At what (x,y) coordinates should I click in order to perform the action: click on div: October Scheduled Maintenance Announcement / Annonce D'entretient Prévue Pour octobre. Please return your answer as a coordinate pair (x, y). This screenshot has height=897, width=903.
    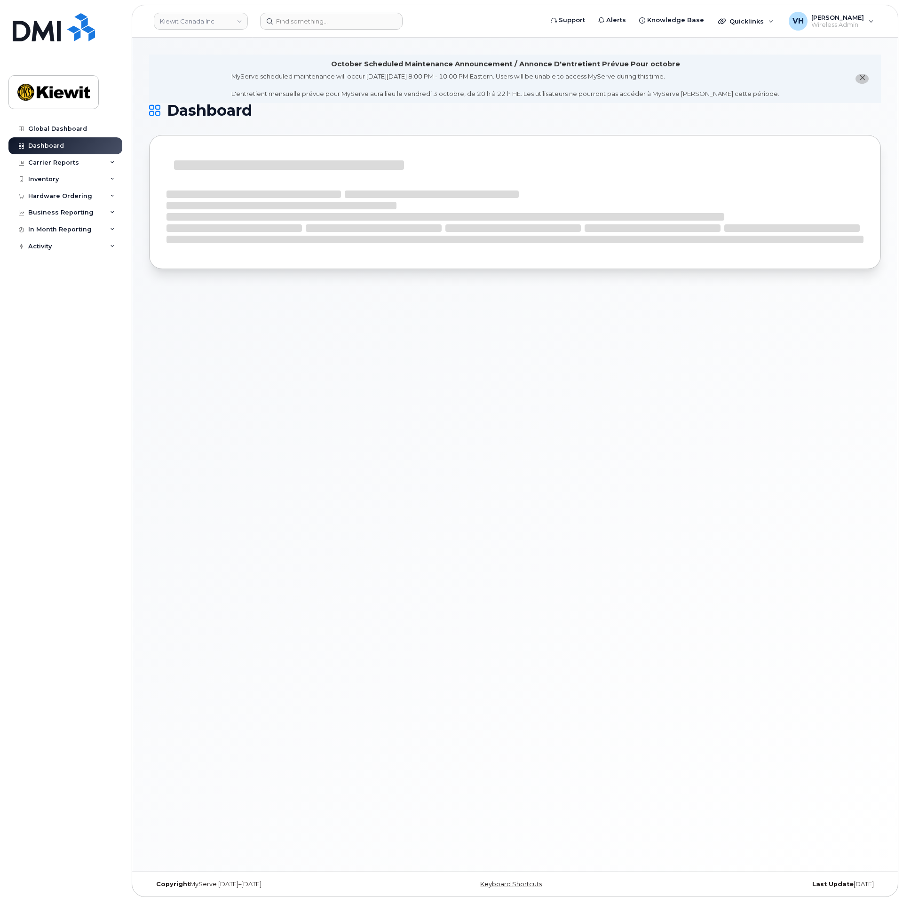
    Looking at the image, I should click on (506, 64).